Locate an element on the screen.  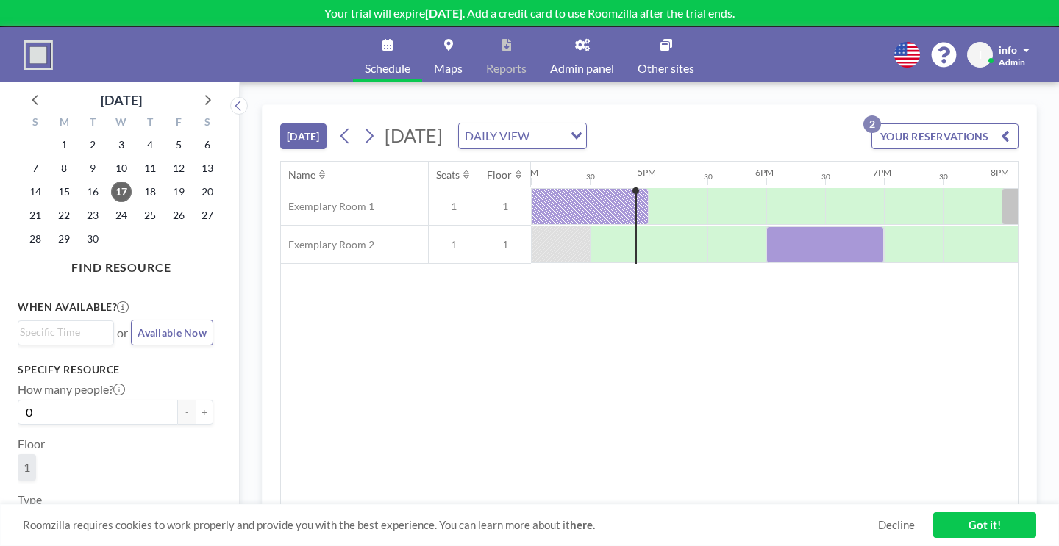
a: Got it! is located at coordinates (985, 525).